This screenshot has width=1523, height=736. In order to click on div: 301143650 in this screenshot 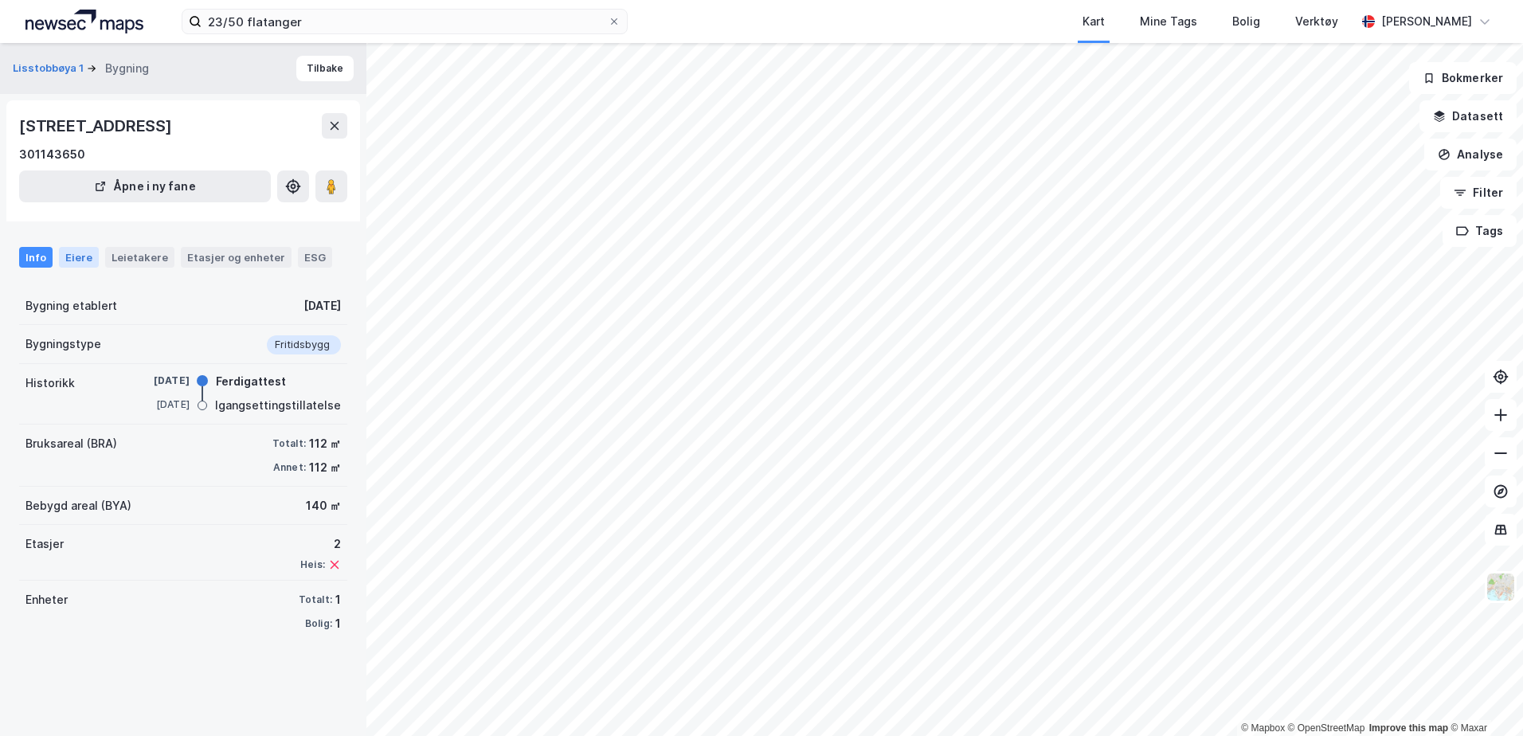, I will do `click(52, 155)`.